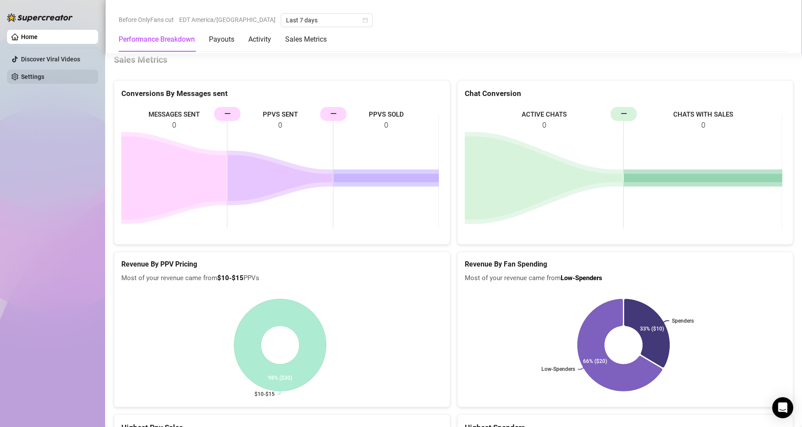 This screenshot has height=427, width=802. What do you see at coordinates (260, 39) in the screenshot?
I see `div: Activity` at bounding box center [260, 39].